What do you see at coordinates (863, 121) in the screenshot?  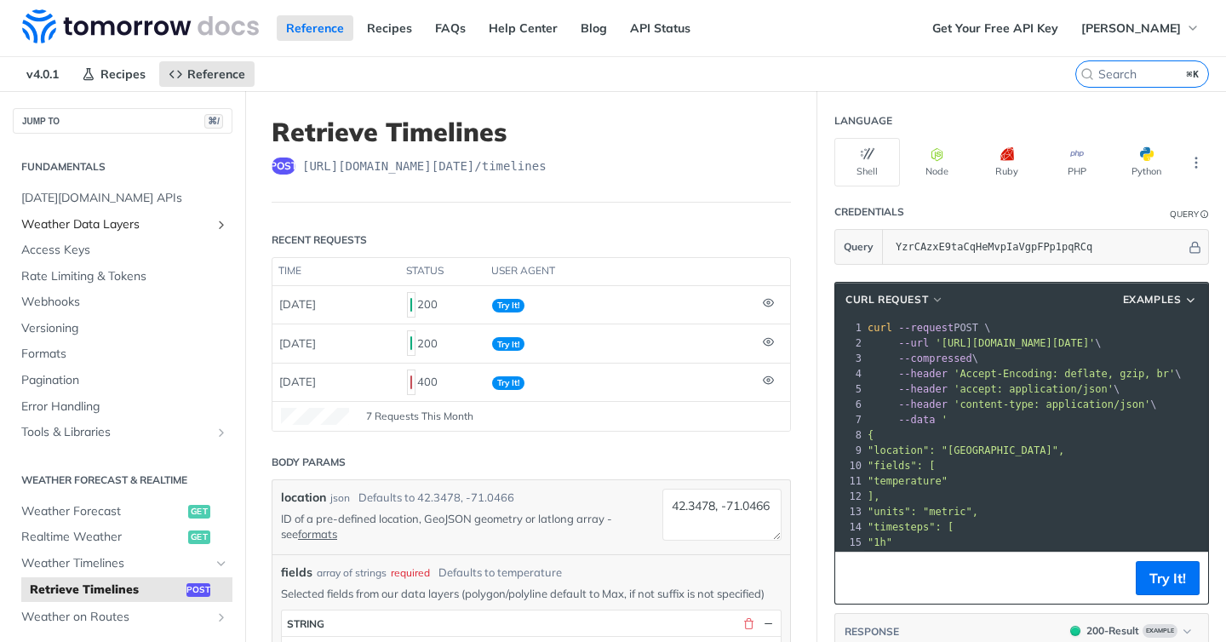 I see `div: Language` at bounding box center [863, 121].